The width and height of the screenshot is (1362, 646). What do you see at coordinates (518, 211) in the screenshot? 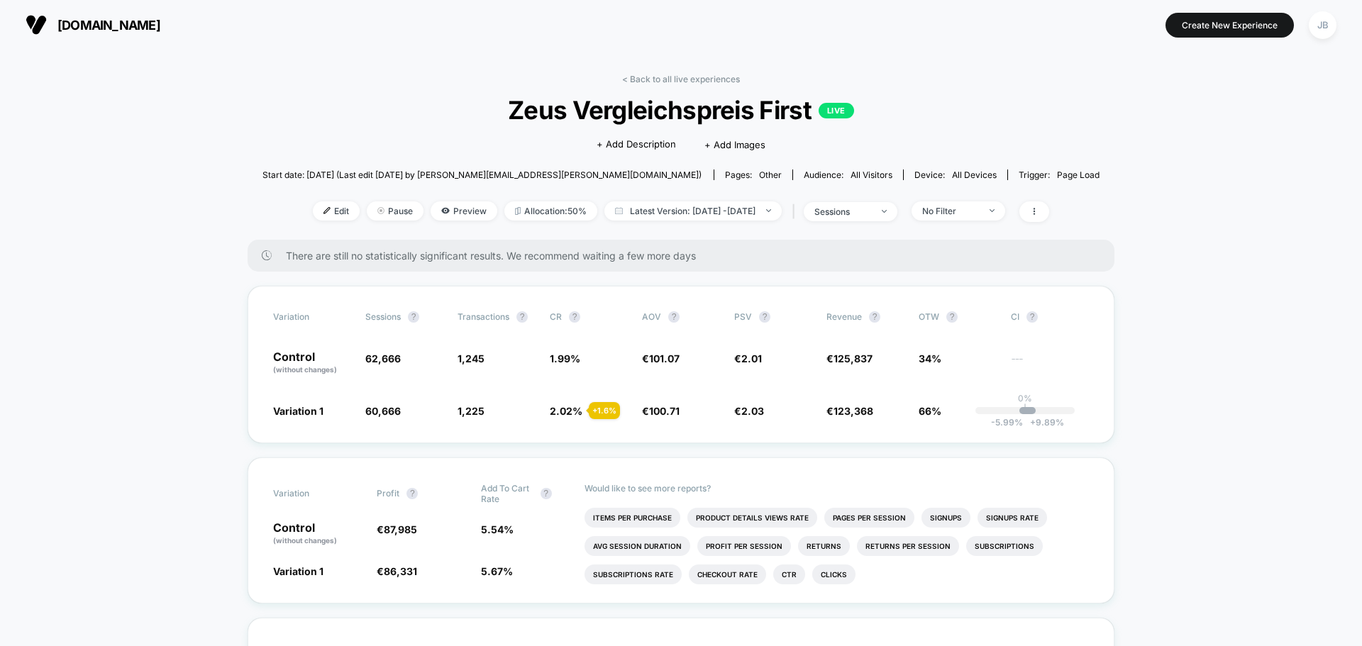
I see `img: rebalance` at bounding box center [518, 211].